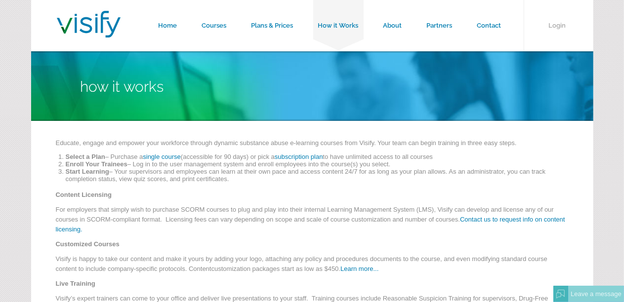  I want to click on span: customization packages start as low as $450, so click(275, 269).